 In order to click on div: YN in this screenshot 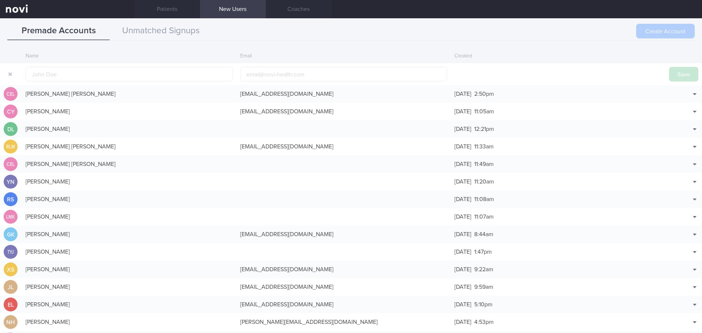, I will do `click(11, 182)`.